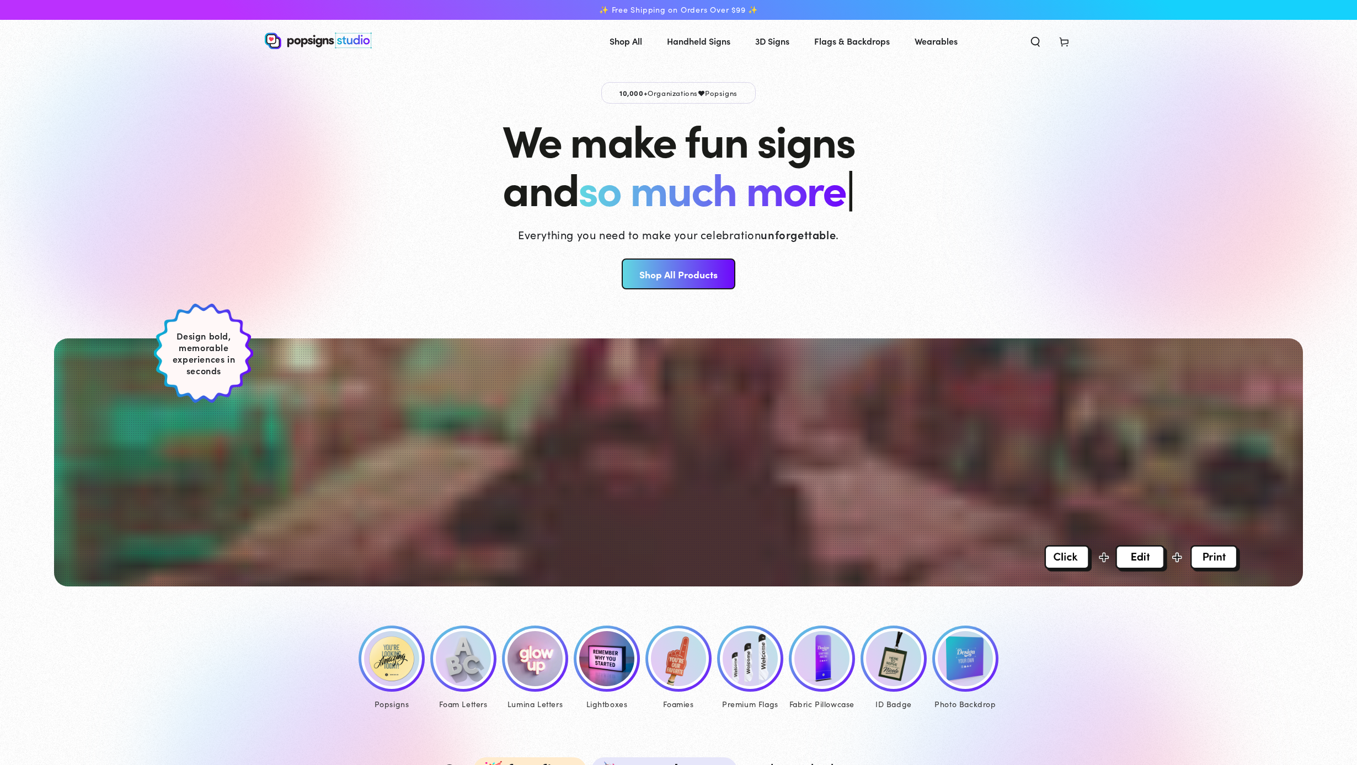 Image resolution: width=1357 pixels, height=765 pixels. I want to click on a: Flags & Backdrops, so click(851, 41).